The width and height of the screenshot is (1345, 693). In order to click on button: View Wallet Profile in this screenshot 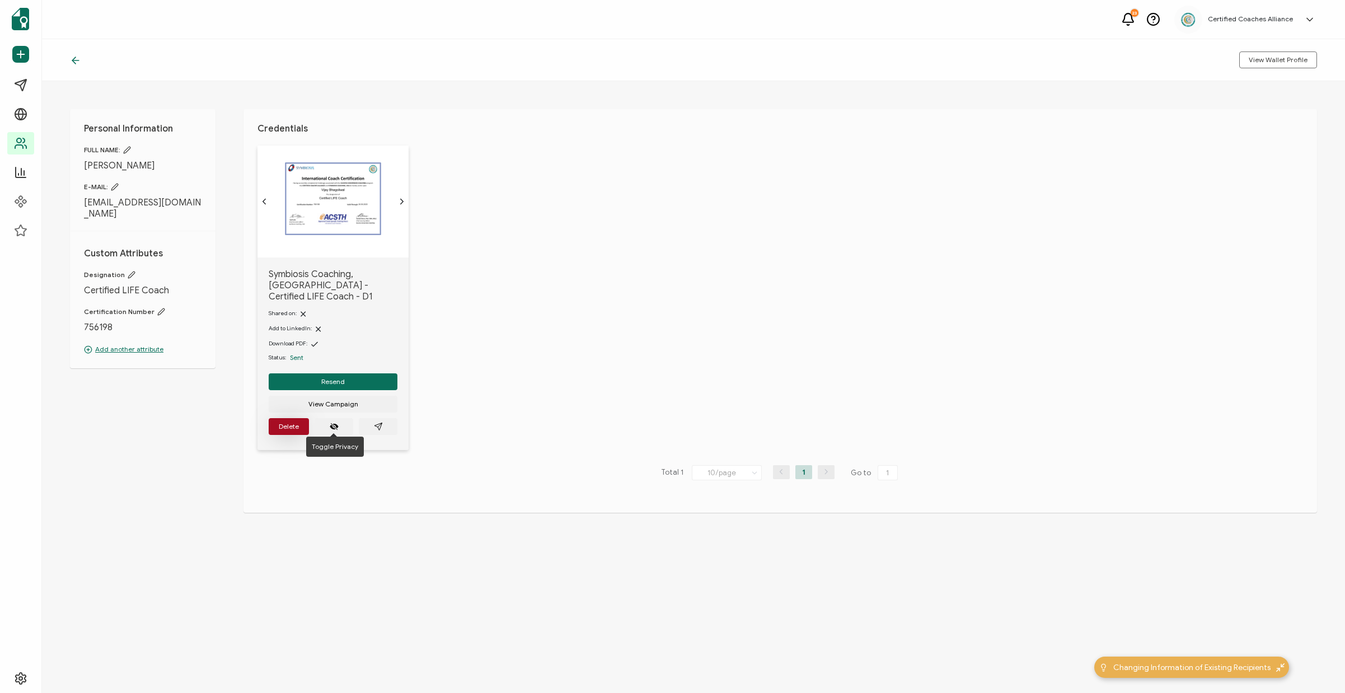, I will do `click(1278, 60)`.